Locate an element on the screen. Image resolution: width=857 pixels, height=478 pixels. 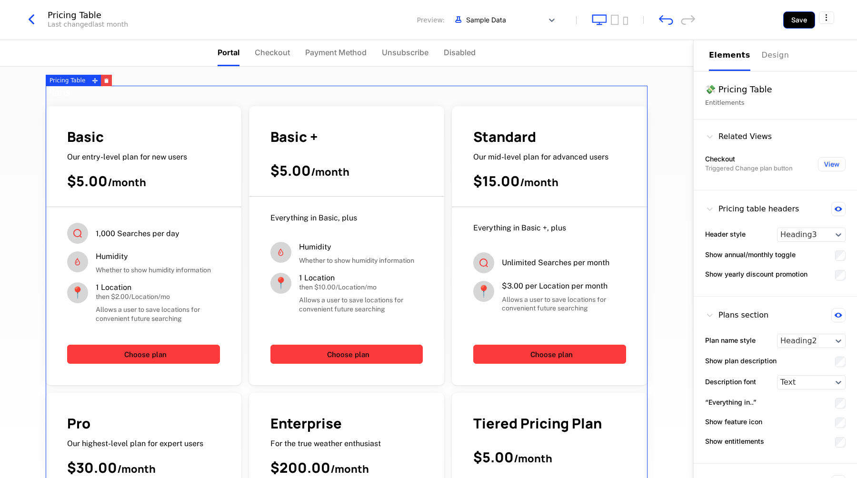
span: Unsubscribe is located at coordinates (405, 52).